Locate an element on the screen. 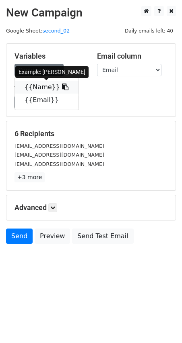 This screenshot has height=343, width=182. a: Daily emails left: 40 is located at coordinates (149, 31).